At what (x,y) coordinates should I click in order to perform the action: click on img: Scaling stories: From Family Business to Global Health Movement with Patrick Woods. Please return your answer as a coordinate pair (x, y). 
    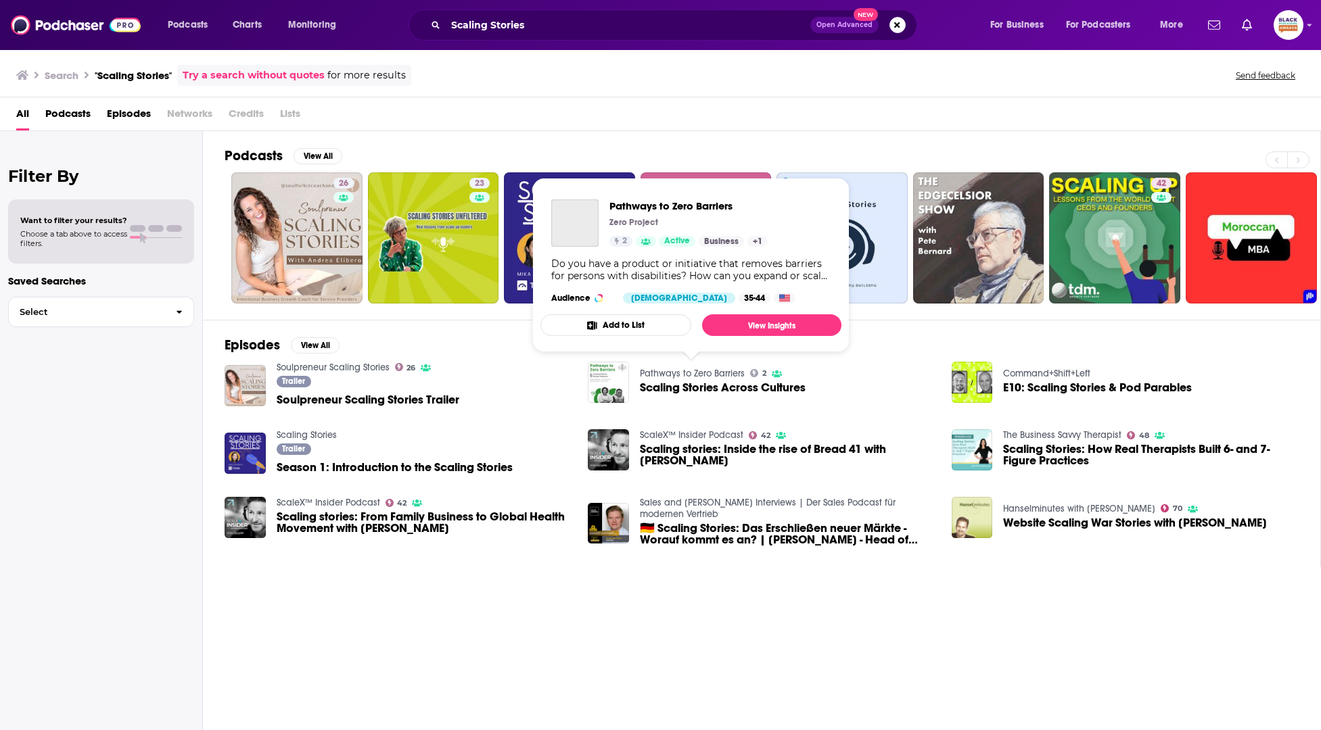
    Looking at the image, I should click on (245, 517).